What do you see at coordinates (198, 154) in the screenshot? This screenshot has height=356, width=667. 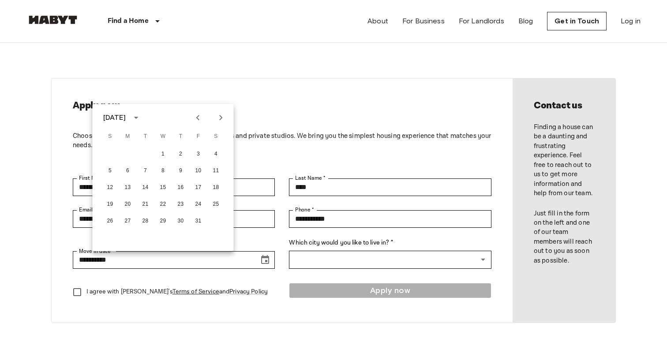 I see `button: 3` at bounding box center [198, 154].